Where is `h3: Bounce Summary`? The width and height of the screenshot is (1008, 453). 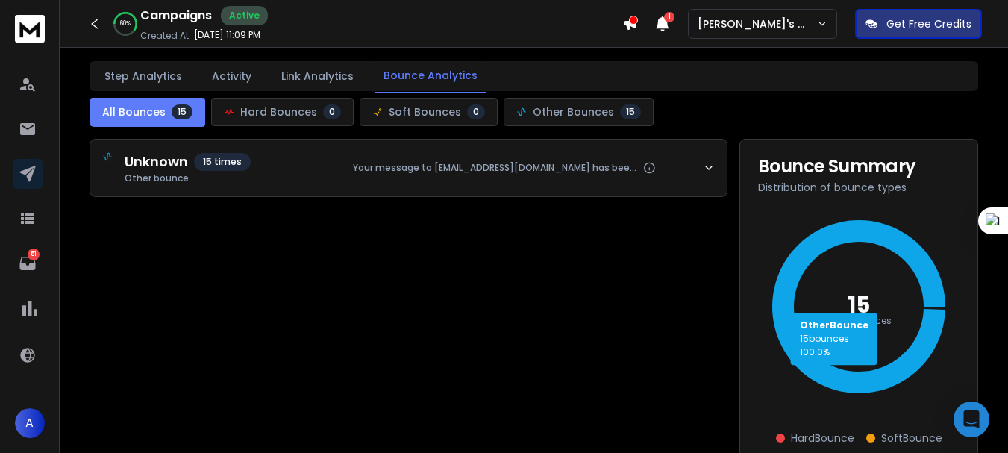
h3: Bounce Summary is located at coordinates (859, 166).